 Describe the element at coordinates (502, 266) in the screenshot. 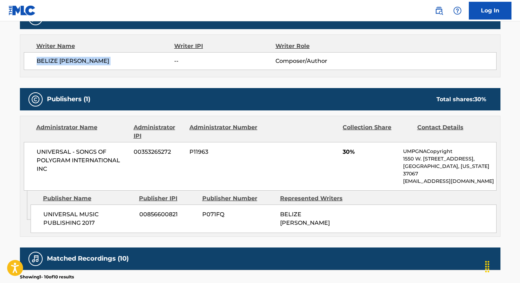

I see `div: Widget de chat` at that location.